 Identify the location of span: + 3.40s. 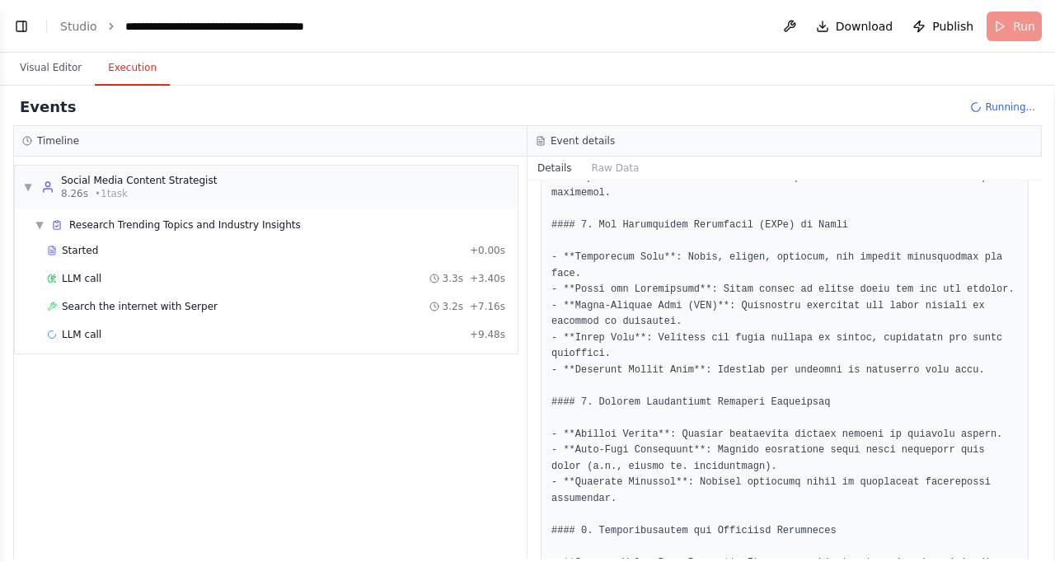
(487, 279).